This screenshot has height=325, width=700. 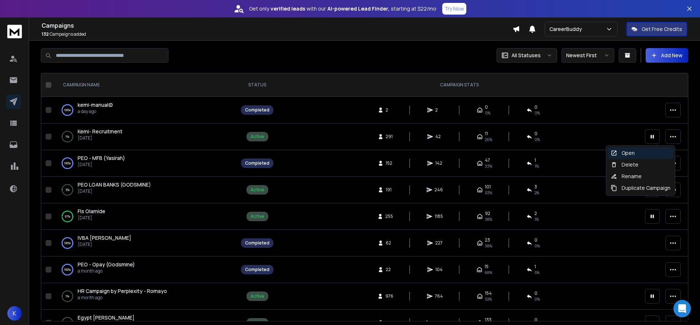 What do you see at coordinates (343, 9) in the screenshot?
I see `p: Get only with our starting at $22/mo` at bounding box center [343, 9].